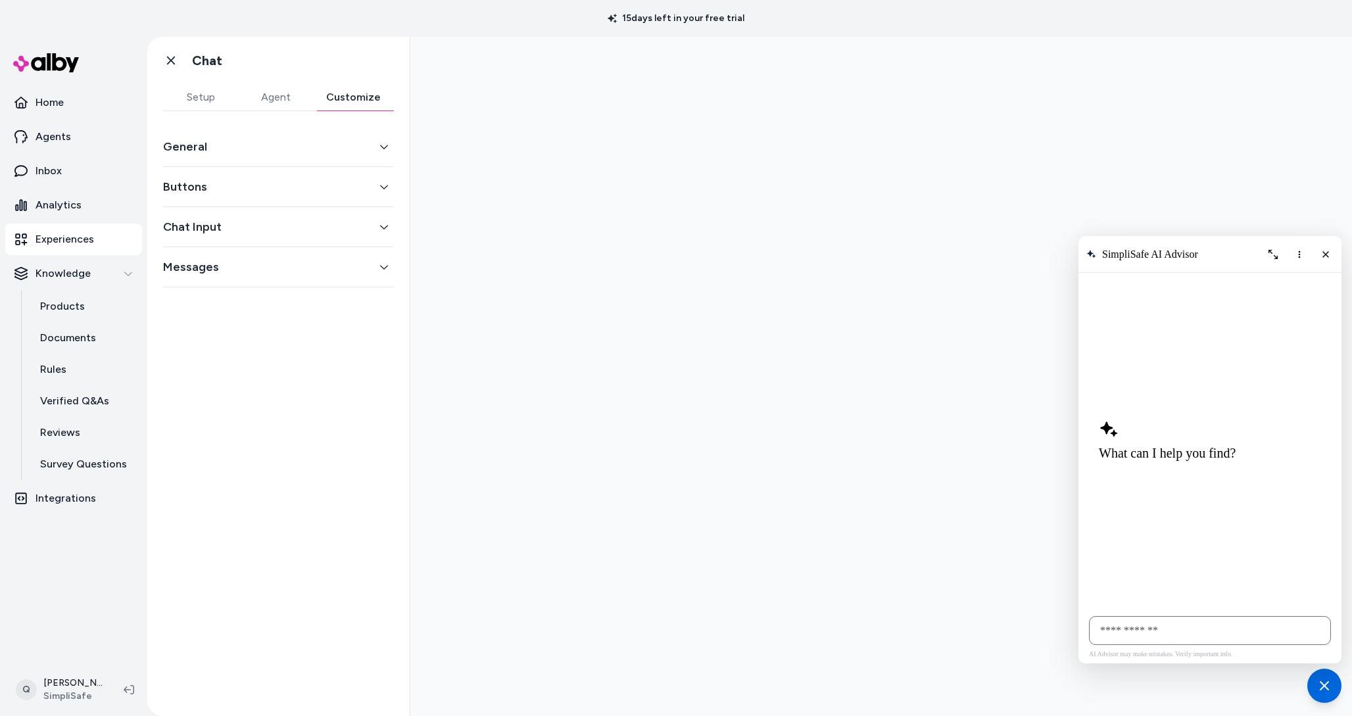 The height and width of the screenshot is (716, 1352). What do you see at coordinates (26, 690) in the screenshot?
I see `span: Q` at bounding box center [26, 690].